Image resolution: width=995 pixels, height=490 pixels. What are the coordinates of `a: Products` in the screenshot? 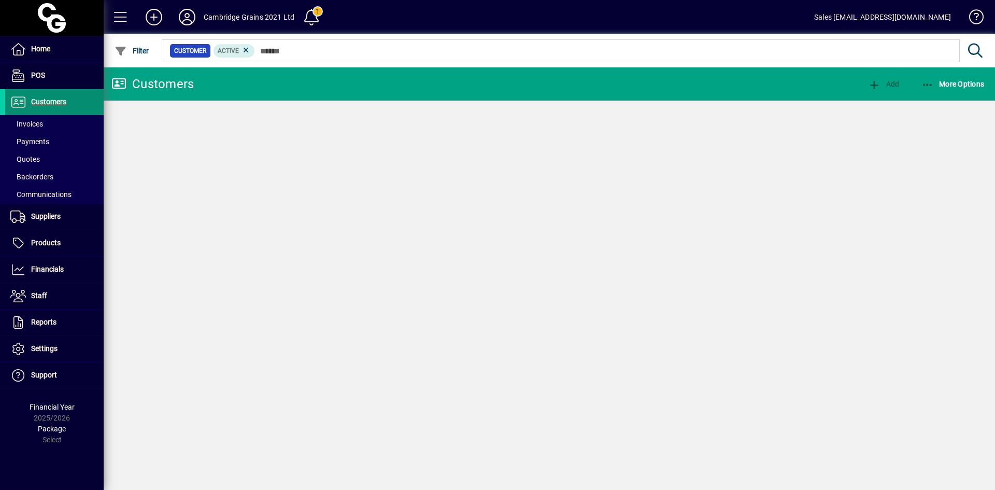 It's located at (54, 243).